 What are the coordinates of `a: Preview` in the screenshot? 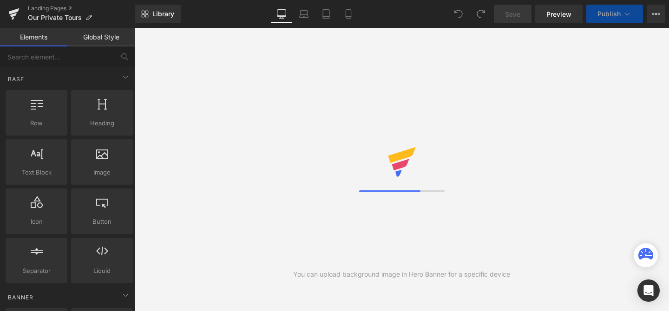 It's located at (559, 14).